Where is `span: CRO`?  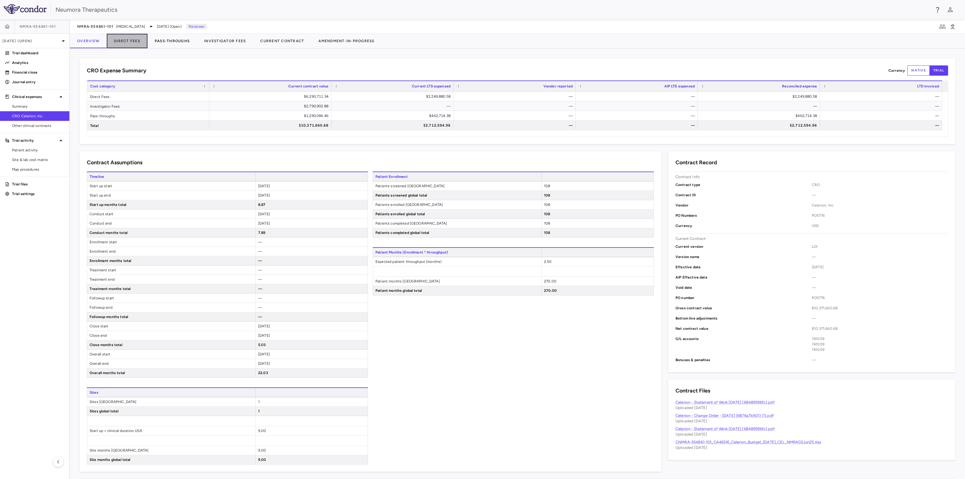 span: CRO is located at coordinates (880, 185).